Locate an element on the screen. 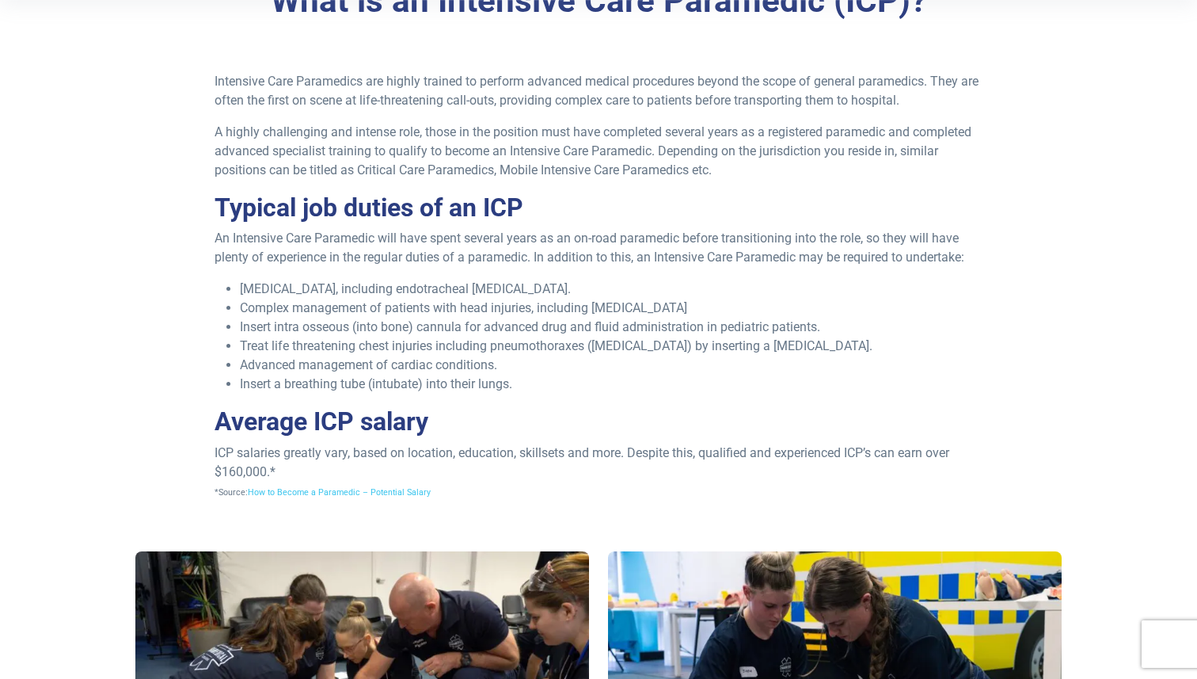  li: Advanced management of cardiac conditions. is located at coordinates (611, 365).